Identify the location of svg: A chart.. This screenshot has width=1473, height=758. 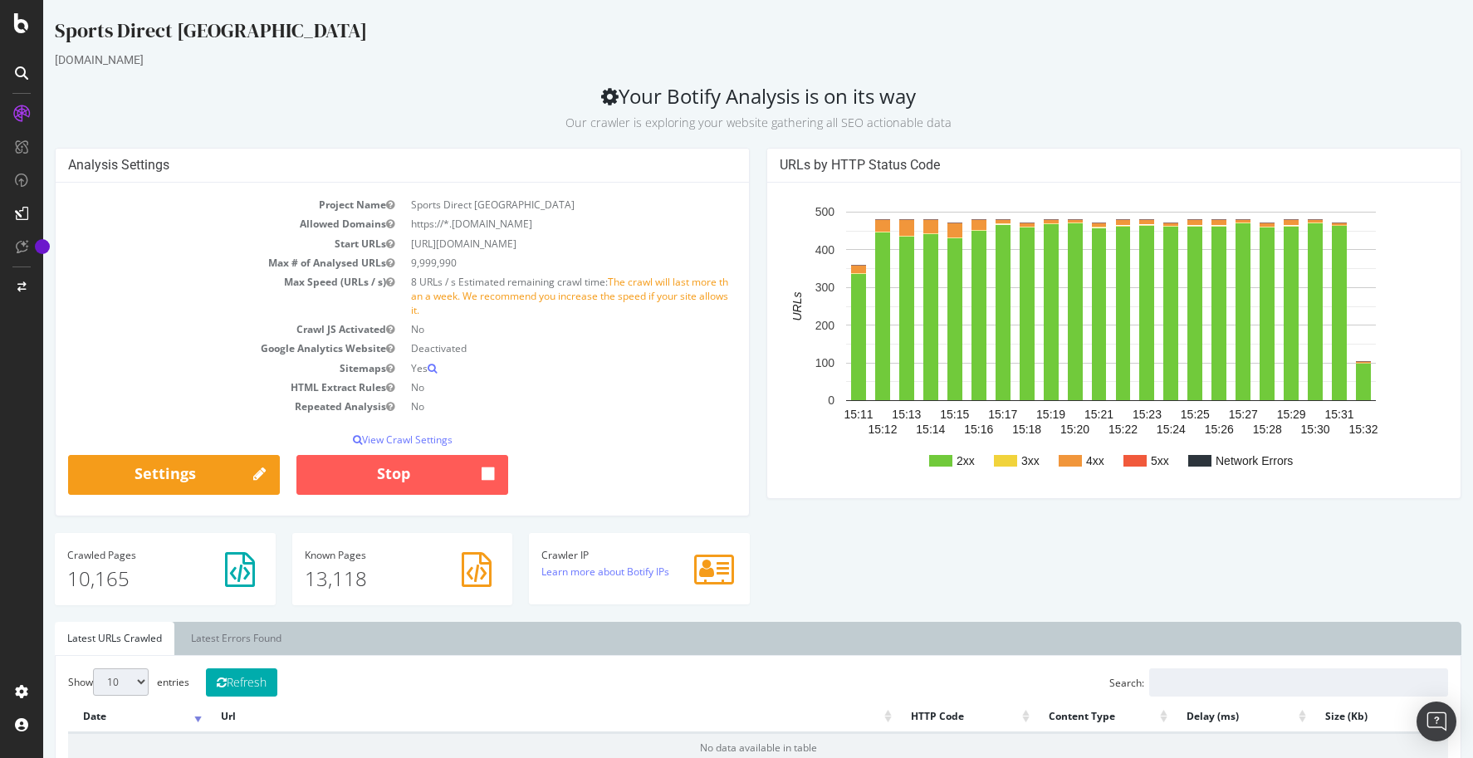
(1068, 340).